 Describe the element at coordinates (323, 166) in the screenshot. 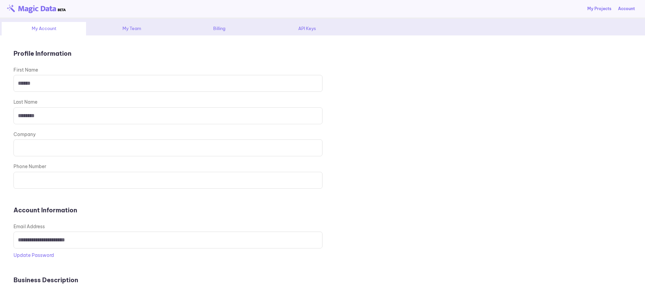

I see `div: Phone Number` at that location.